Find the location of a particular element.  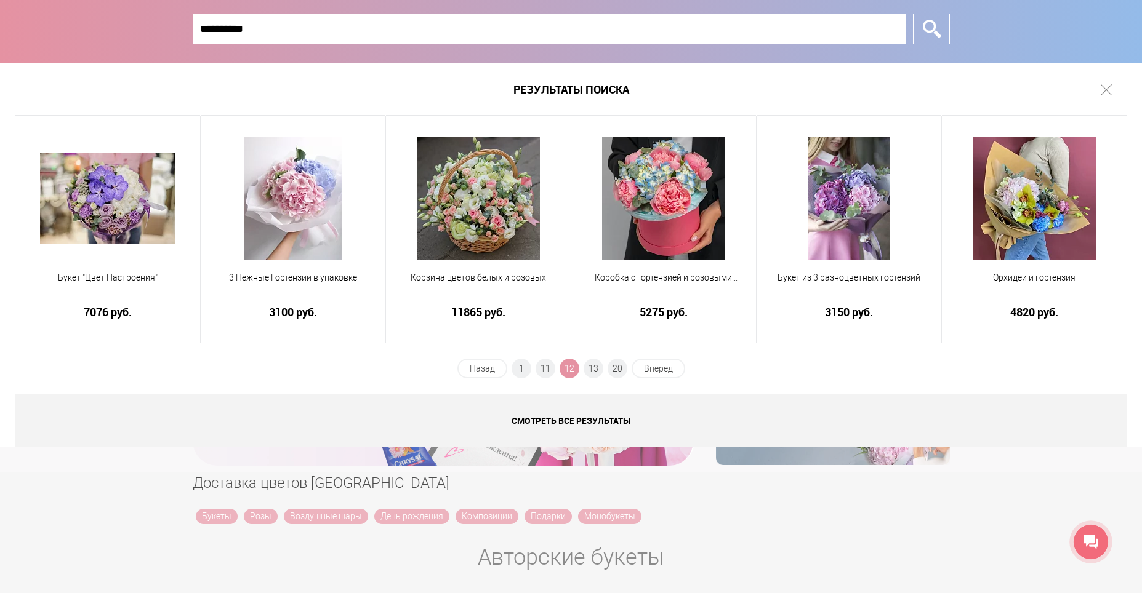

a: 3150 руб. is located at coordinates (849, 312).